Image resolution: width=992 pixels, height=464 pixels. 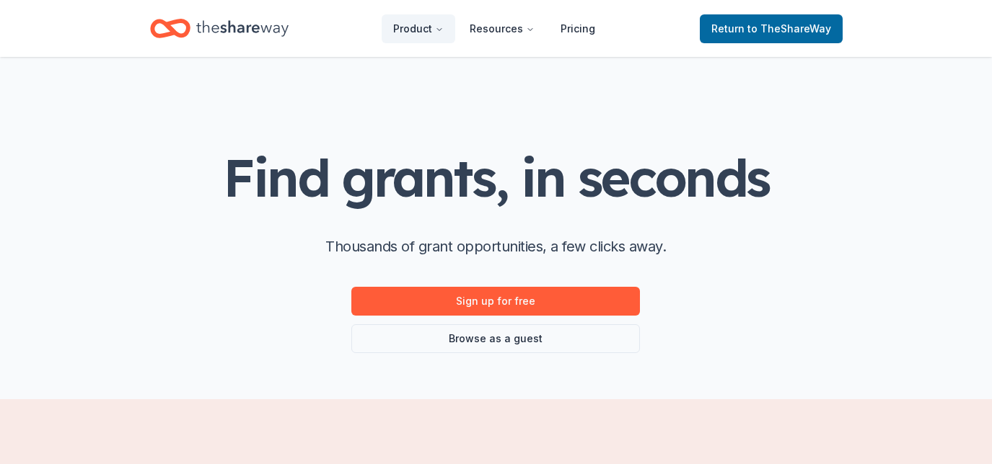 I want to click on a: Home, so click(x=219, y=28).